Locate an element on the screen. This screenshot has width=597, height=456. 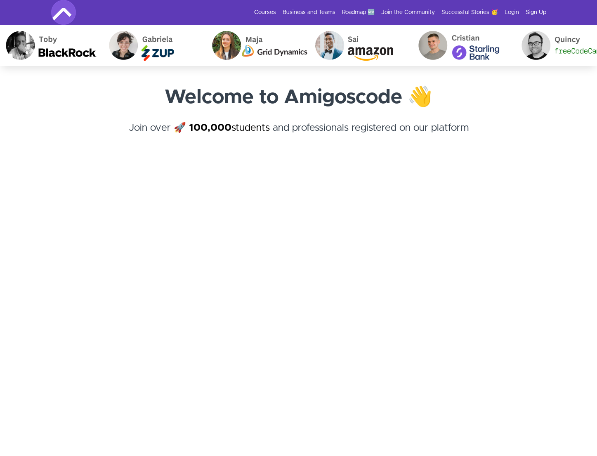
strong: Welcome to Amigoscode 👋 is located at coordinates (298, 97).